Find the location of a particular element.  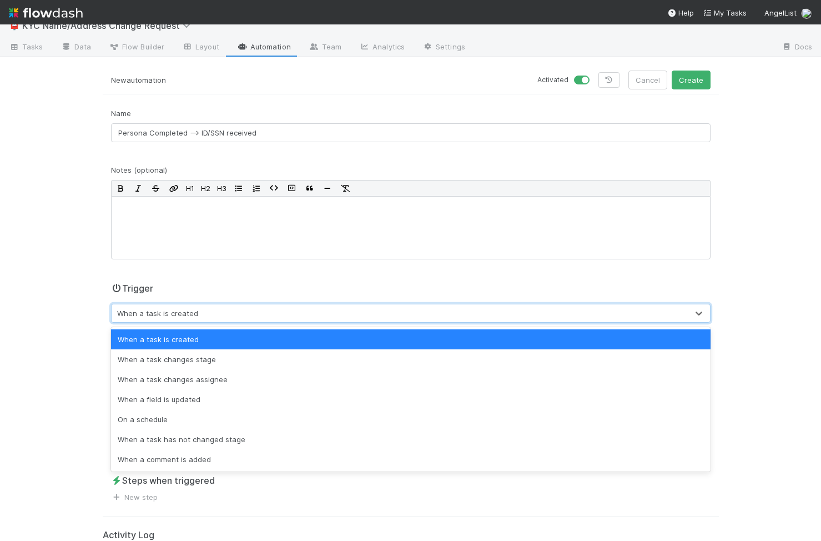

button: Strikethrough is located at coordinates (156, 188).